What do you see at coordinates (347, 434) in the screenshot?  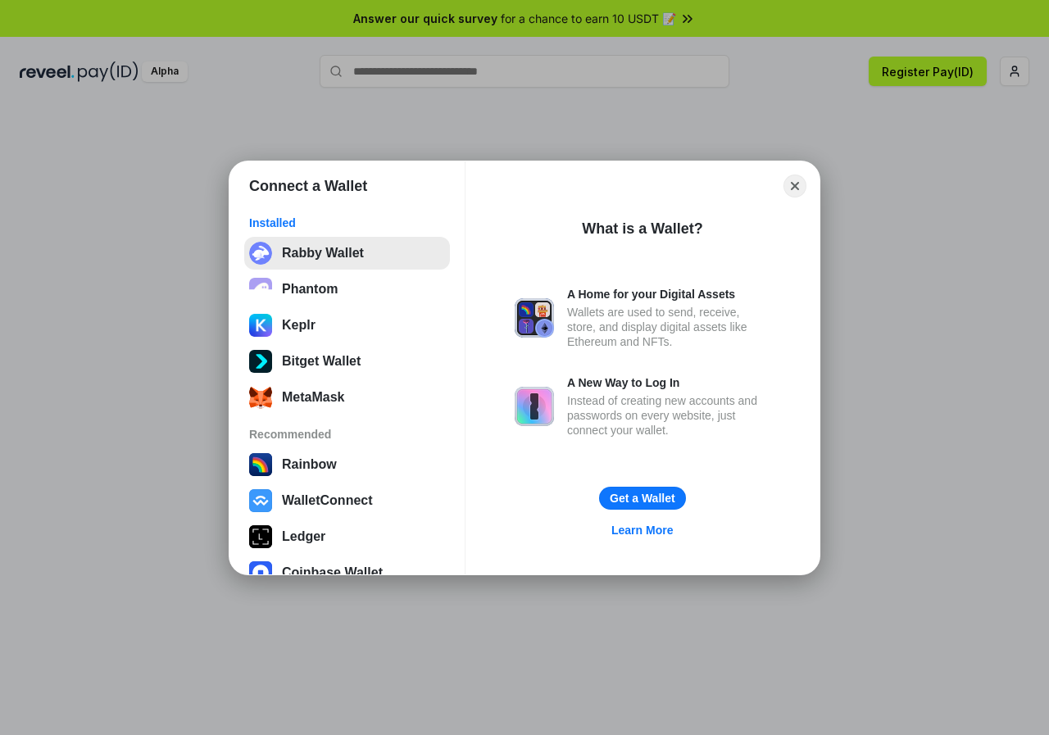 I see `div: Recommended` at bounding box center [347, 434].